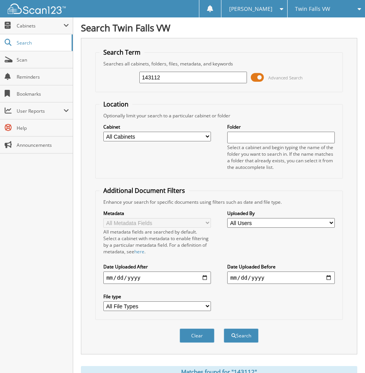 Image resolution: width=365 pixels, height=373 pixels. What do you see at coordinates (43, 145) in the screenshot?
I see `span: Announcements` at bounding box center [43, 145].